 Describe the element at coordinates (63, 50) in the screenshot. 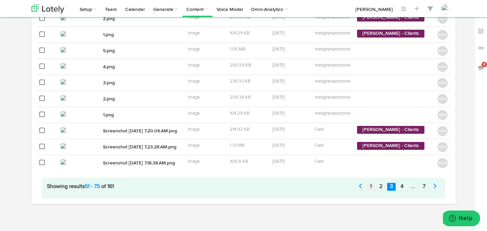

I see `img: ThtuTTEASqOMqvI86kOp` at that location.